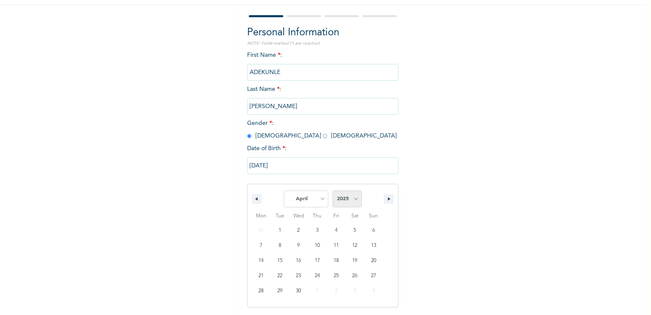 The width and height of the screenshot is (651, 315). Describe the element at coordinates (373, 230) in the screenshot. I see `button: 6` at that location.